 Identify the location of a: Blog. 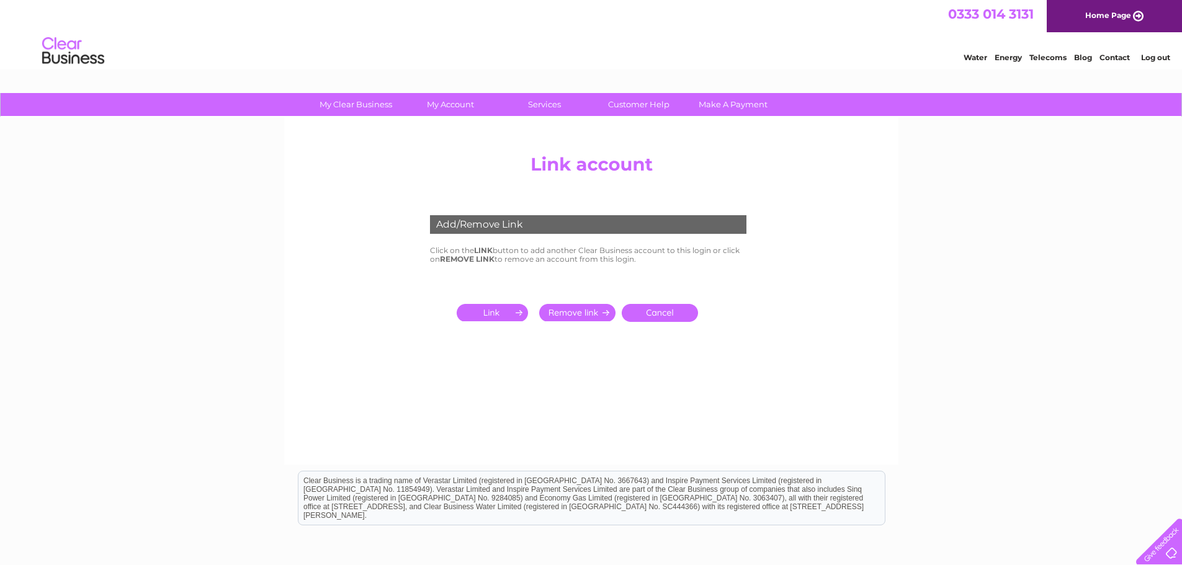
(1082, 57).